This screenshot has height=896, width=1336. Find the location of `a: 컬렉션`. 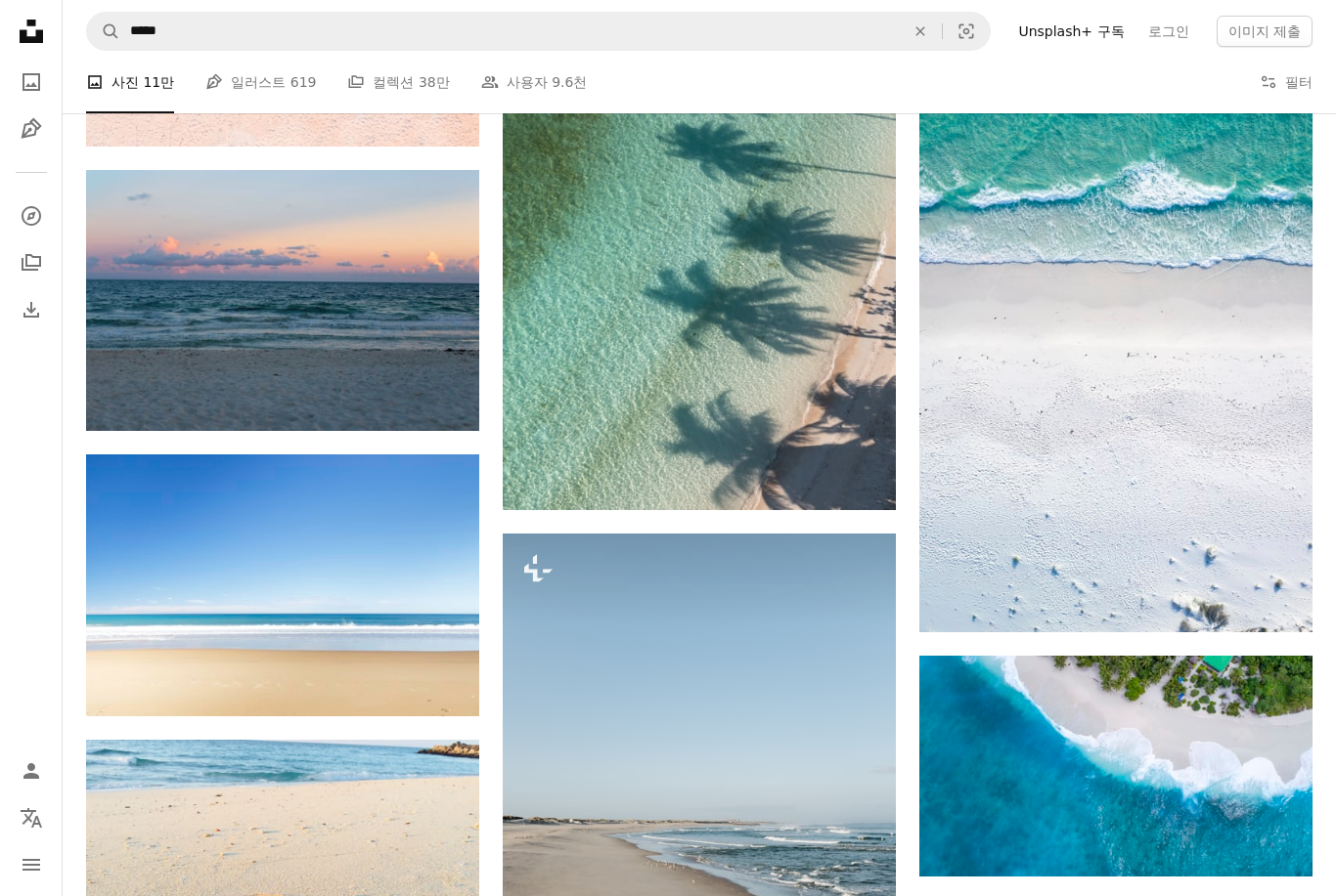

a: 컬렉션 is located at coordinates (31, 263).